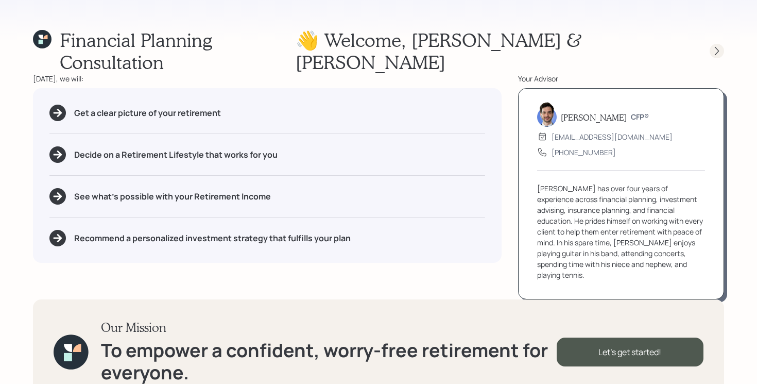 The height and width of the screenshot is (384, 757). What do you see at coordinates (329, 327) in the screenshot?
I see `h3: Our Mission` at bounding box center [329, 327].